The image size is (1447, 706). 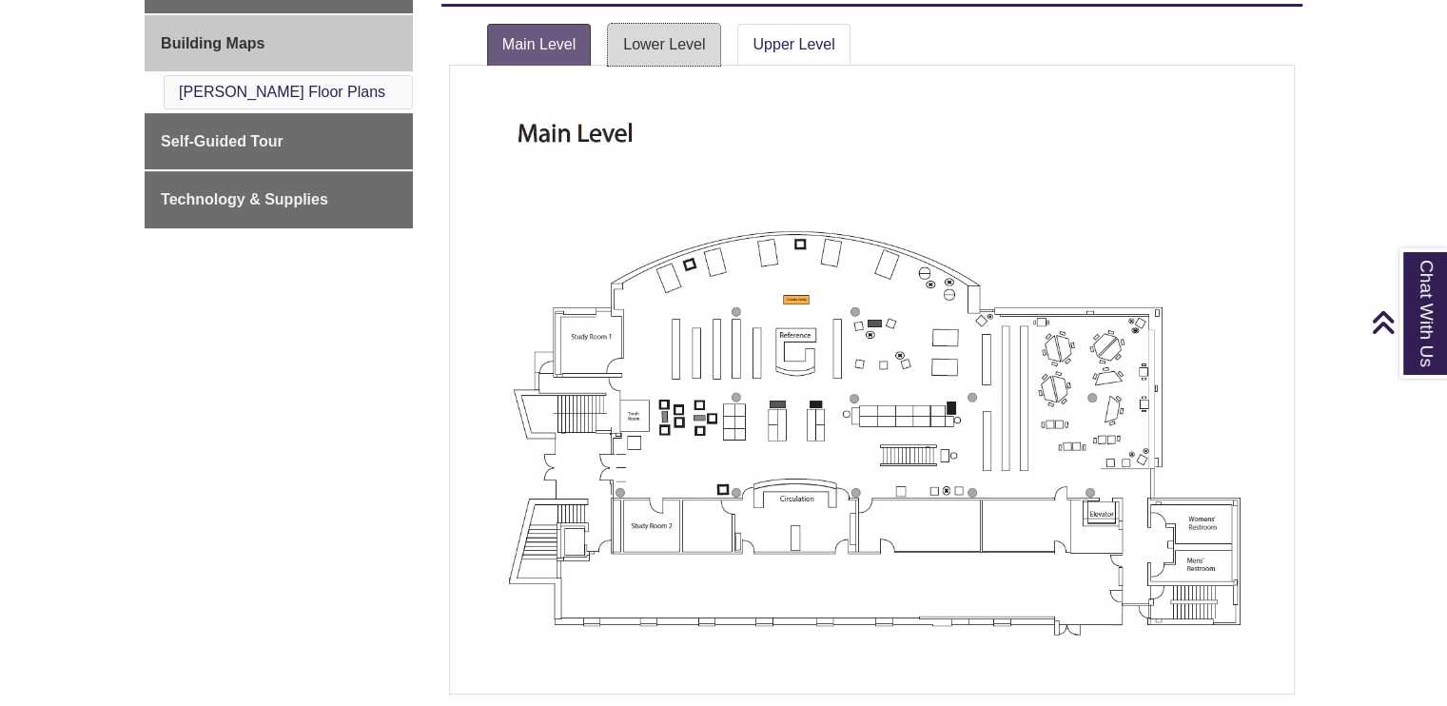 I want to click on span: Technology & Supplies, so click(x=244, y=199).